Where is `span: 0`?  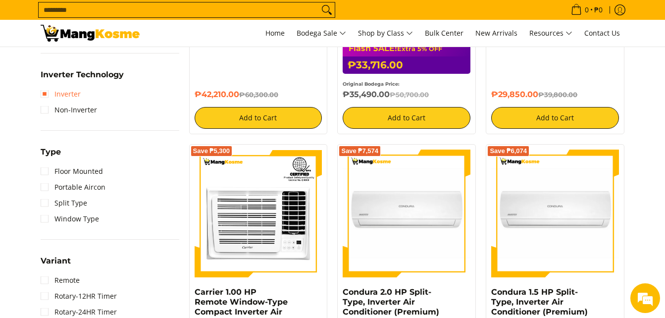 span: 0 is located at coordinates (587, 10).